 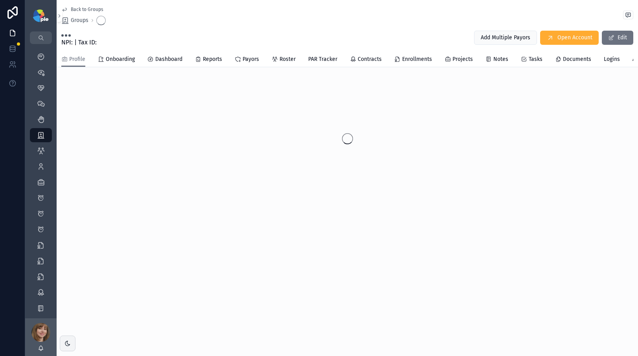 What do you see at coordinates (73, 60) in the screenshot?
I see `a: Profile` at bounding box center [73, 60].